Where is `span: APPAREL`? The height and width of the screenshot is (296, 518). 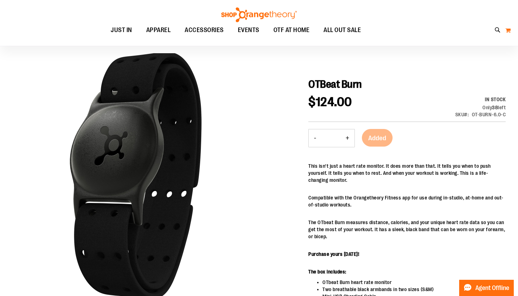
span: APPAREL is located at coordinates (158, 30).